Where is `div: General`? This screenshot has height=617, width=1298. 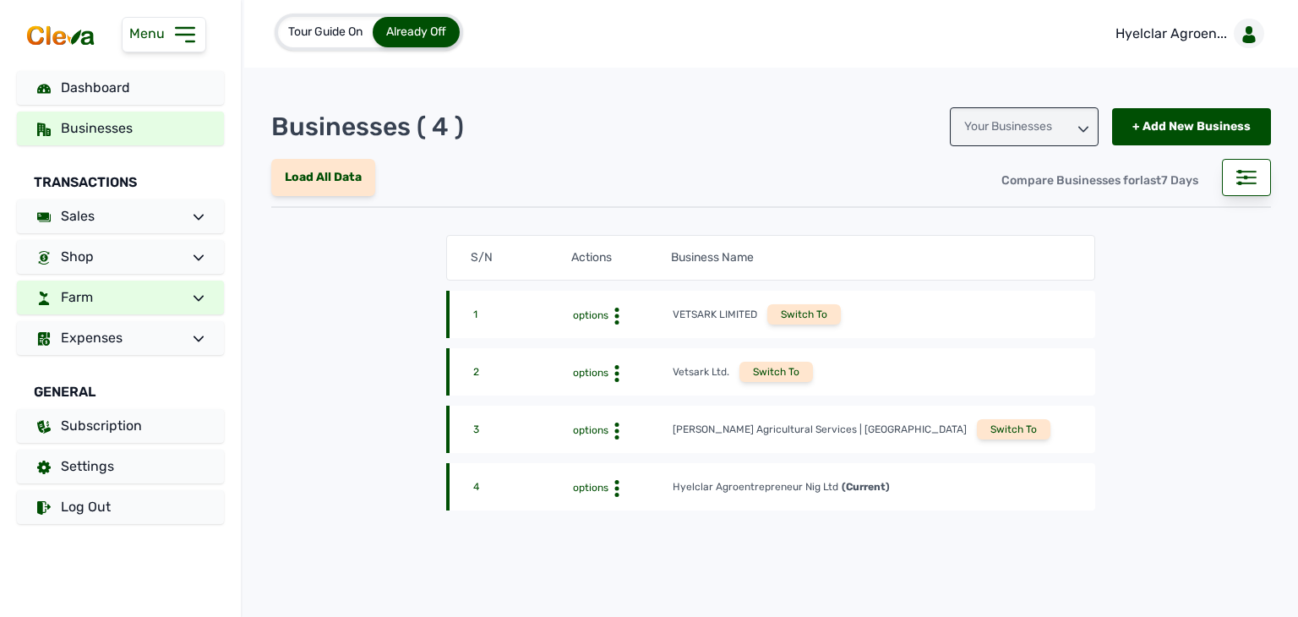 div: General is located at coordinates (120, 385).